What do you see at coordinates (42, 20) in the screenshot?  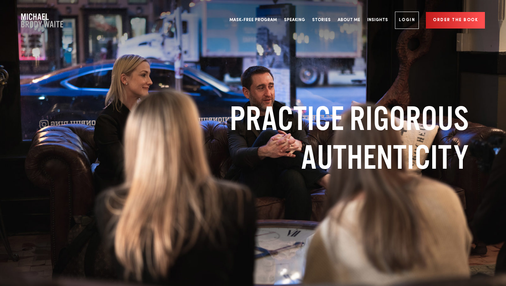 I see `a: Company Logo Company Logo` at bounding box center [42, 20].